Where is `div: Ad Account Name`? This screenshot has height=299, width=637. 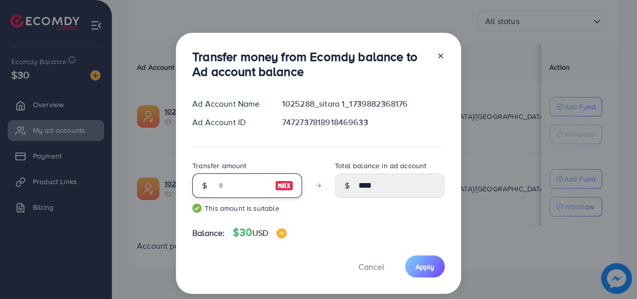
div: Ad Account Name is located at coordinates (229, 104).